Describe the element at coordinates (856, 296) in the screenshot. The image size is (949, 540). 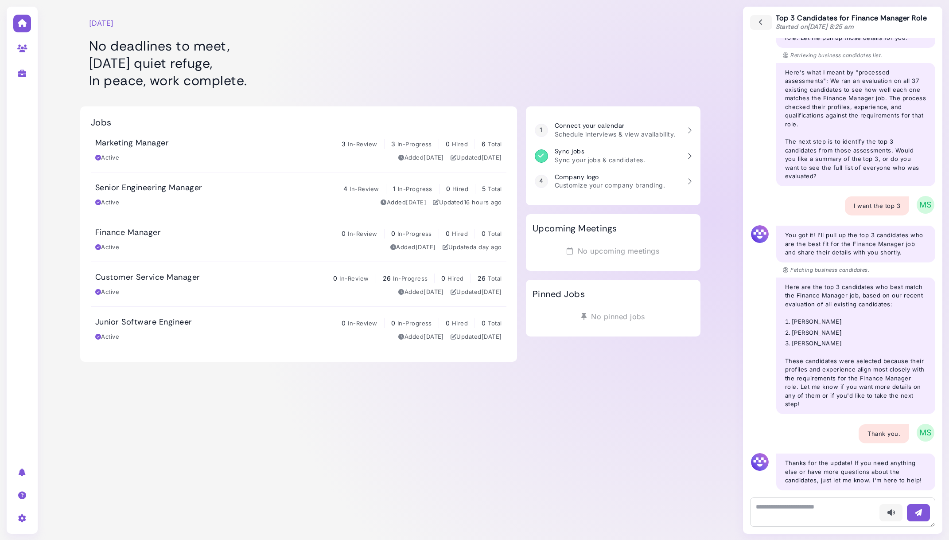
I see `p: Here are the top 3 candidates who best match the Finance Manager job, based on our recent evaluat...` at that location.